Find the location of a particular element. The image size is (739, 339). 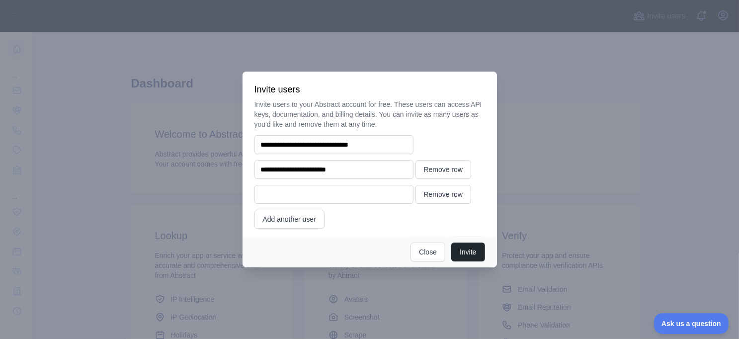

h3: Invite users is located at coordinates (370, 89).